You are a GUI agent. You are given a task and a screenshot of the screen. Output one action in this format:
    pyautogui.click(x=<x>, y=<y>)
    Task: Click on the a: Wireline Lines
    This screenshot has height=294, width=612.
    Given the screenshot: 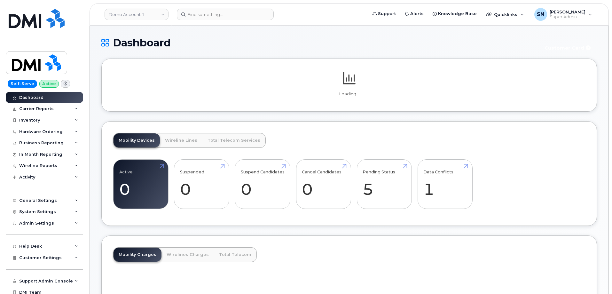 What is the action you would take?
    pyautogui.click(x=181, y=140)
    